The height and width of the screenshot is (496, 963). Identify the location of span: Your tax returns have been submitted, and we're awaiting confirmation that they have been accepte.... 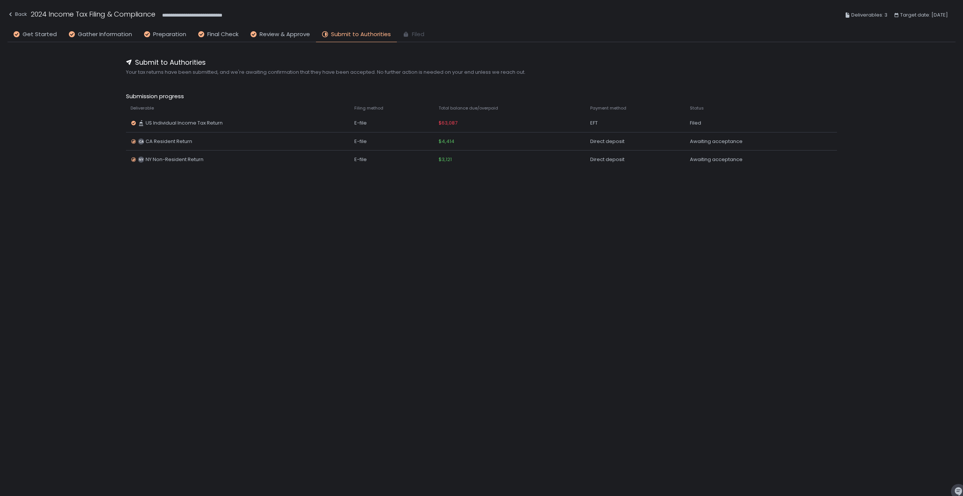
(481, 72).